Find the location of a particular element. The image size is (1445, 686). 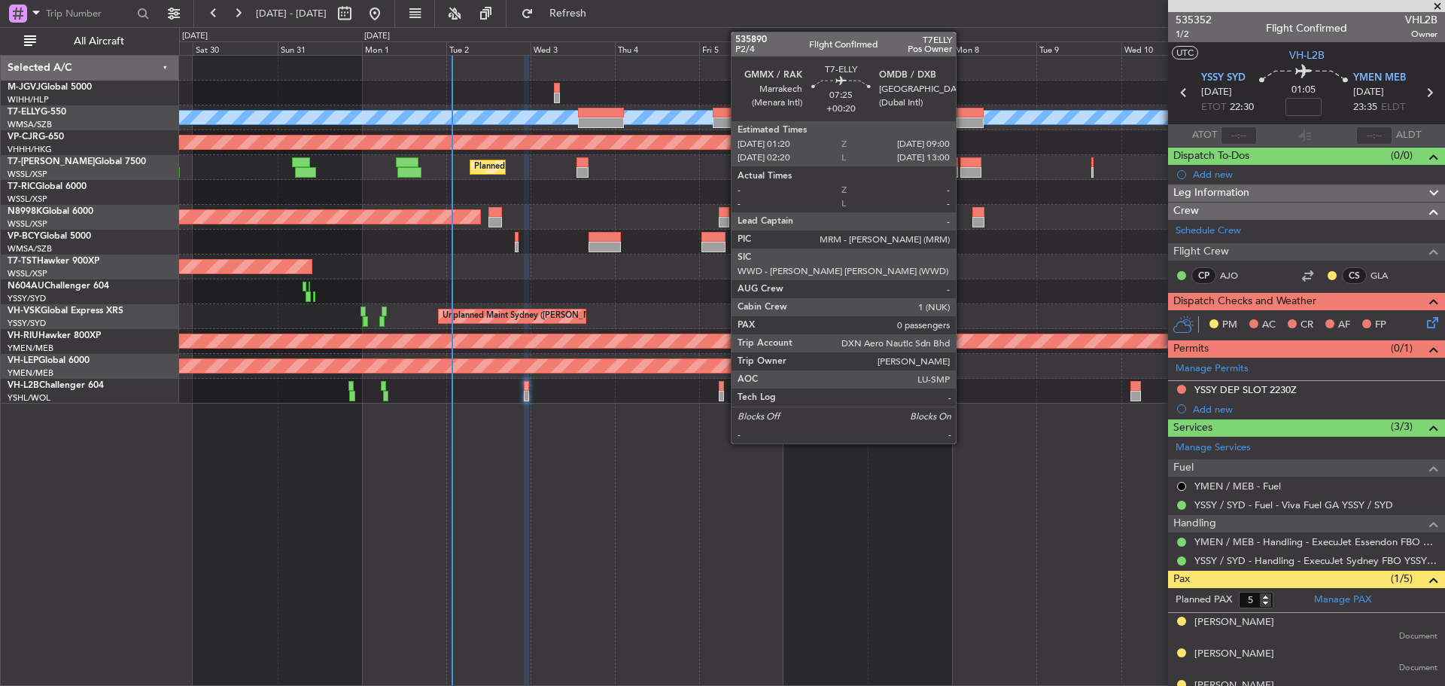

a: VH-RIUHawker 800XP is located at coordinates (54, 336).